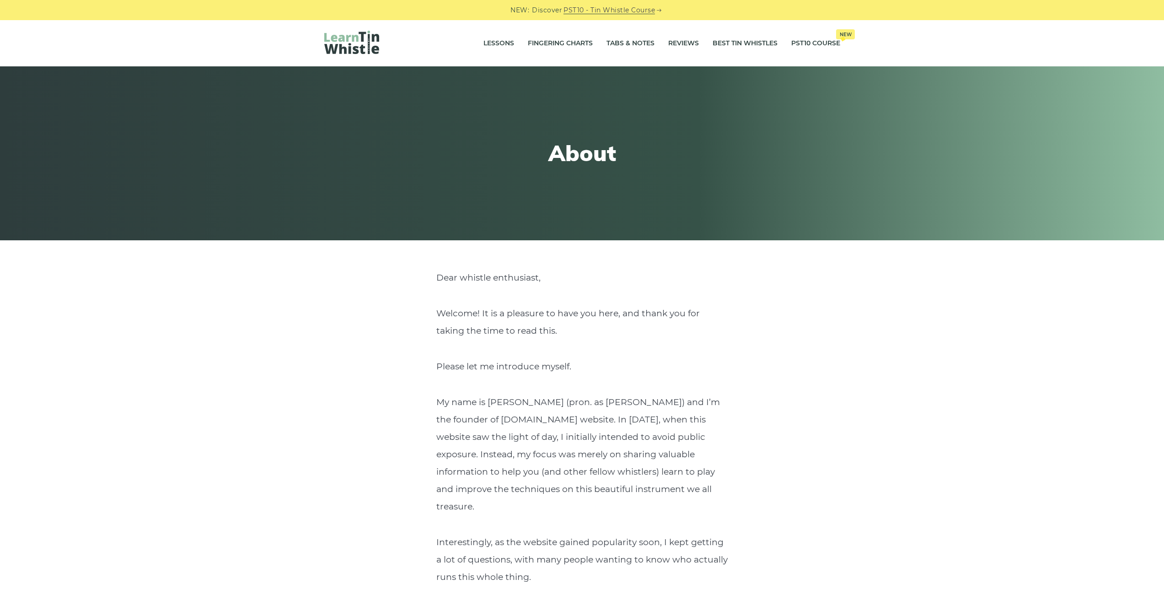  What do you see at coordinates (560, 43) in the screenshot?
I see `a: Fingering Charts` at bounding box center [560, 43].